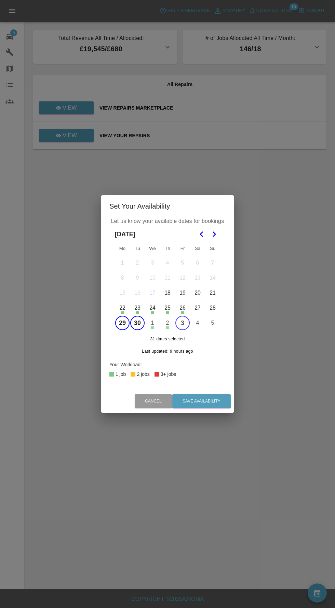 The width and height of the screenshot is (335, 608). Describe the element at coordinates (197, 278) in the screenshot. I see `button: Saturday, September 13th, 2025` at that location.